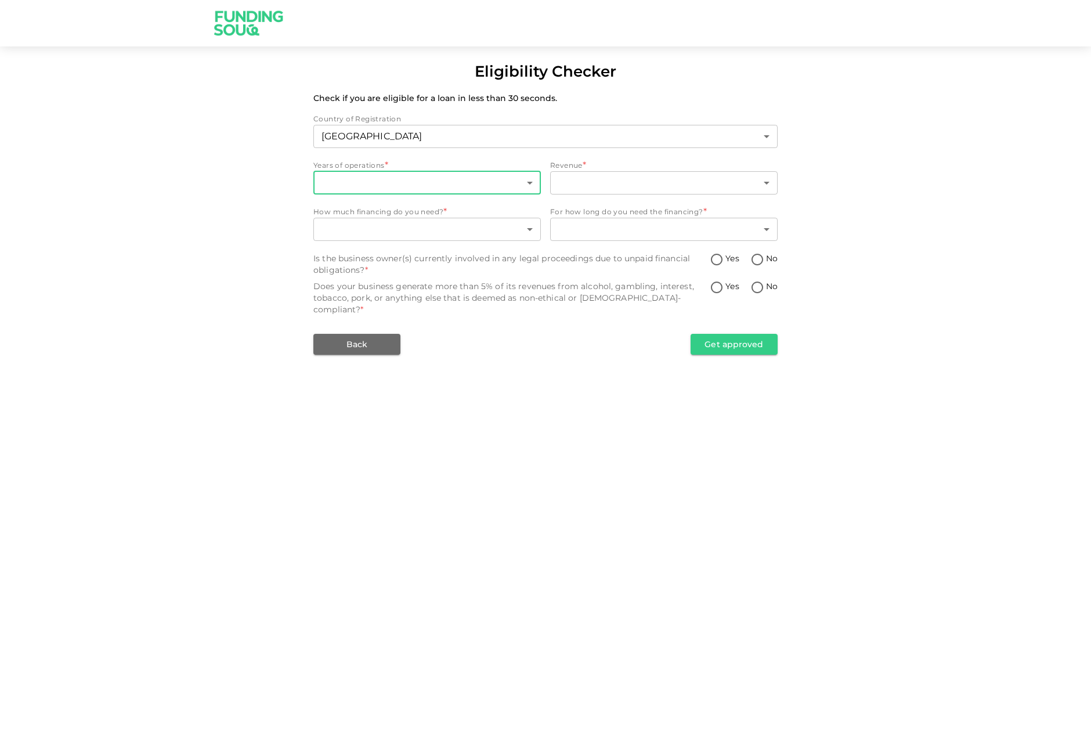 The image size is (1091, 742). I want to click on span: Revenue, so click(566, 165).